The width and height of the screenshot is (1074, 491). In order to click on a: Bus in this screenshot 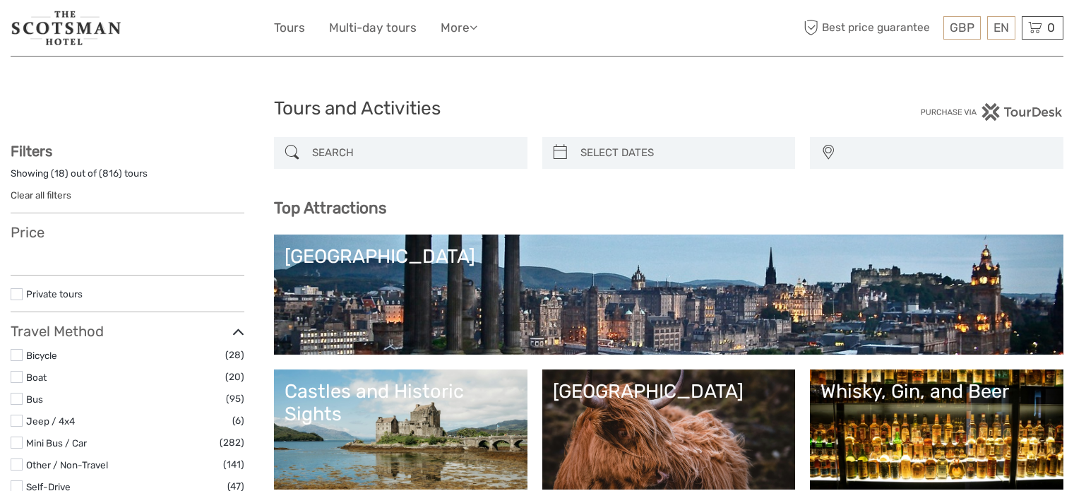, I will do `click(35, 399)`.